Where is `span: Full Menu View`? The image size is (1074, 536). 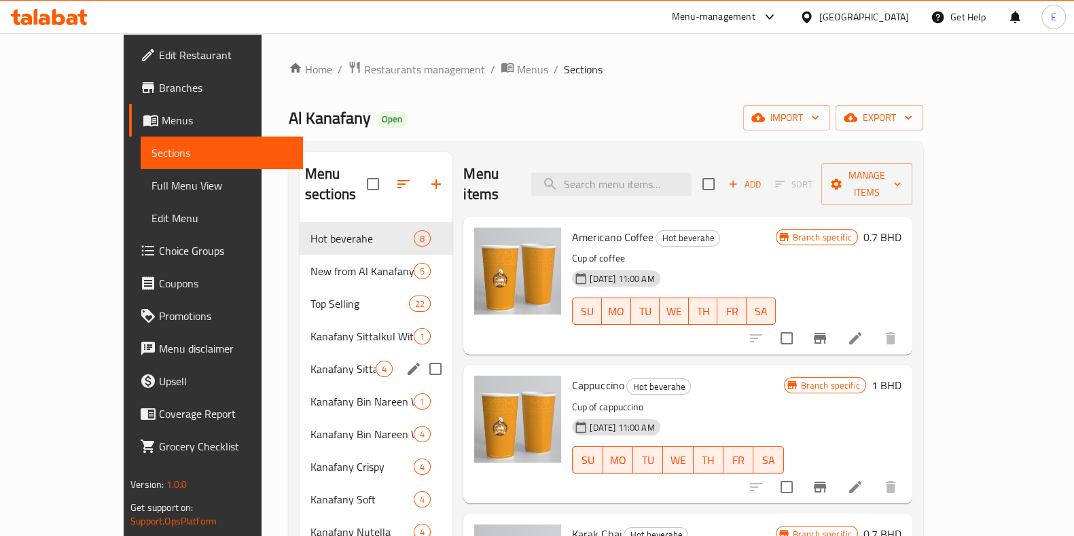 span: Full Menu View is located at coordinates (221, 185).